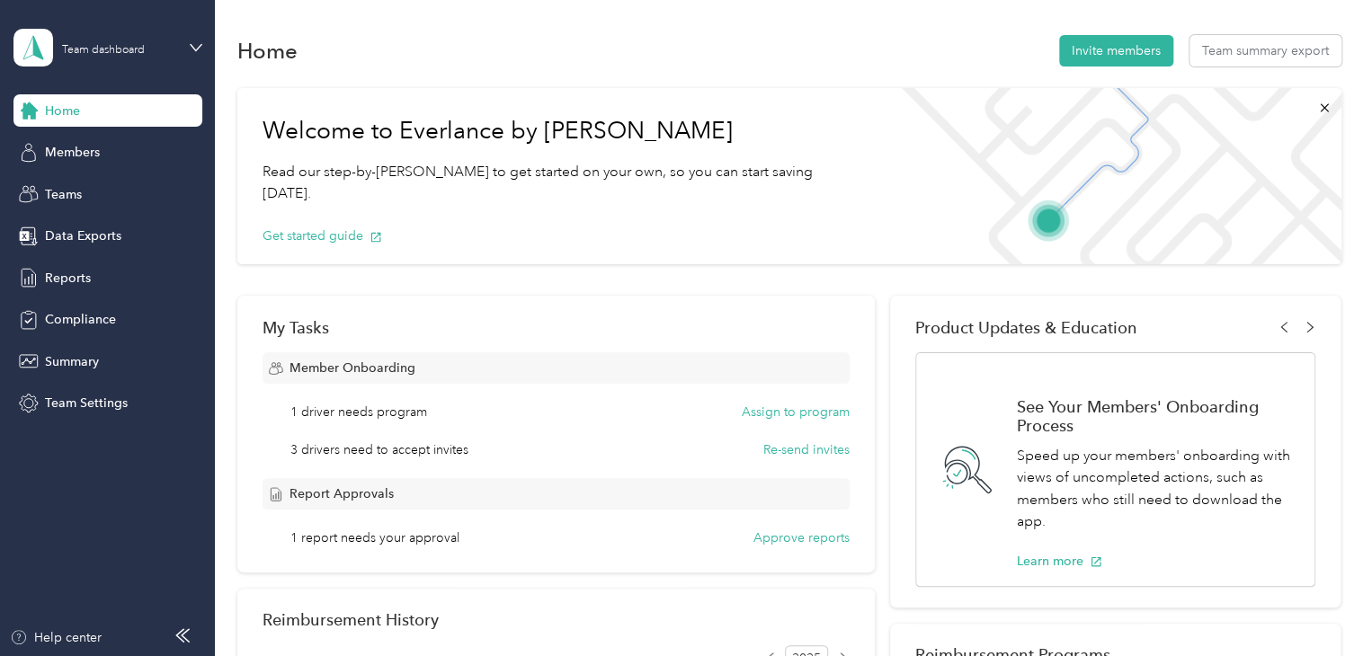 This screenshot has height=656, width=1372. Describe the element at coordinates (359, 412) in the screenshot. I see `span: 1 driver needs program` at that location.